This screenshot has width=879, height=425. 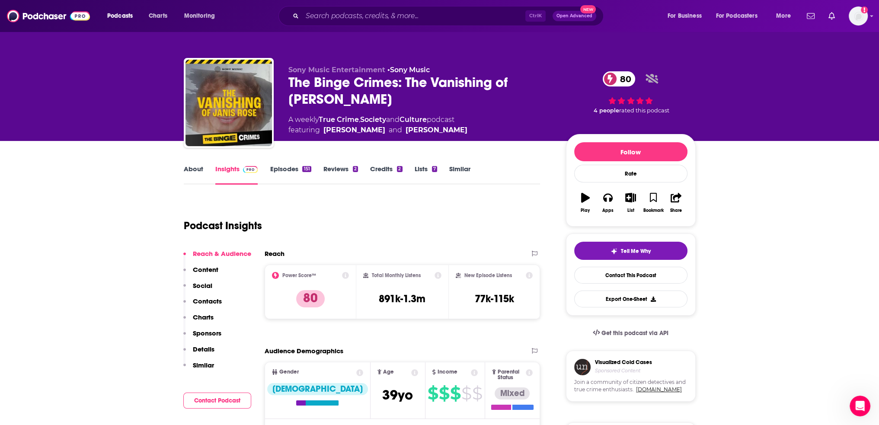 What do you see at coordinates (378, 130) in the screenshot?
I see `span: featuring` at bounding box center [378, 130].